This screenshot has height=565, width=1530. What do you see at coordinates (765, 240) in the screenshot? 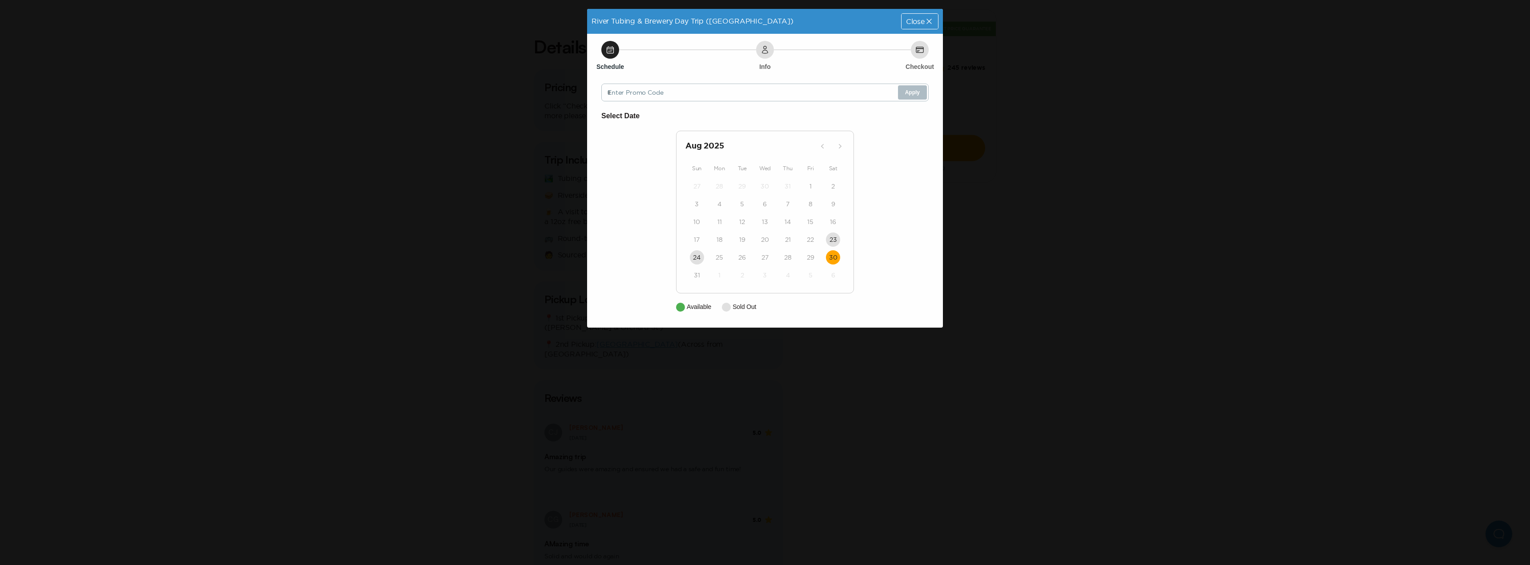
I see `button: 20` at bounding box center [765, 240].